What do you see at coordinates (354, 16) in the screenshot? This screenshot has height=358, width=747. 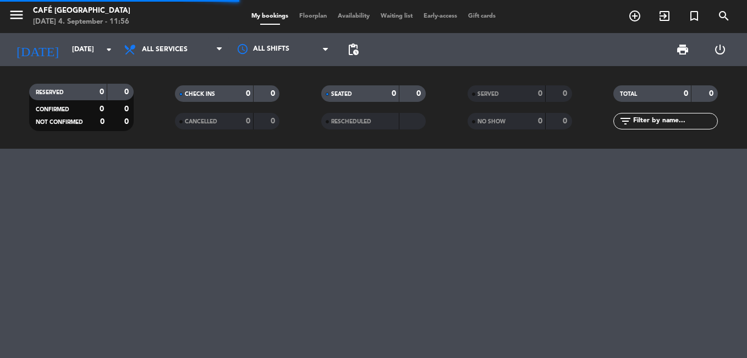 I see `span: Availability` at bounding box center [354, 16].